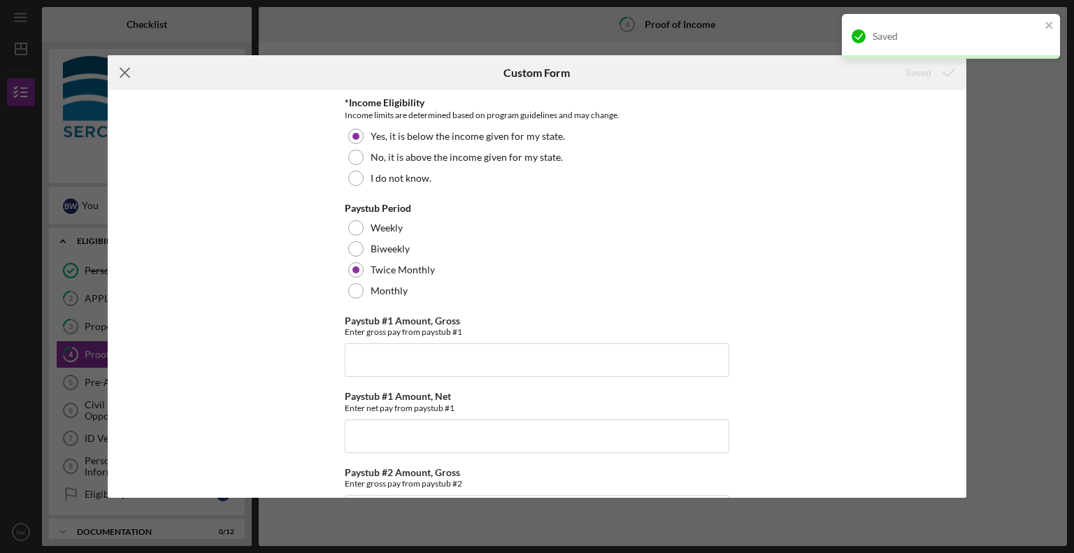 The image size is (1074, 553). I want to click on div: Income limits are determined based on program guidelines and may change., so click(537, 115).